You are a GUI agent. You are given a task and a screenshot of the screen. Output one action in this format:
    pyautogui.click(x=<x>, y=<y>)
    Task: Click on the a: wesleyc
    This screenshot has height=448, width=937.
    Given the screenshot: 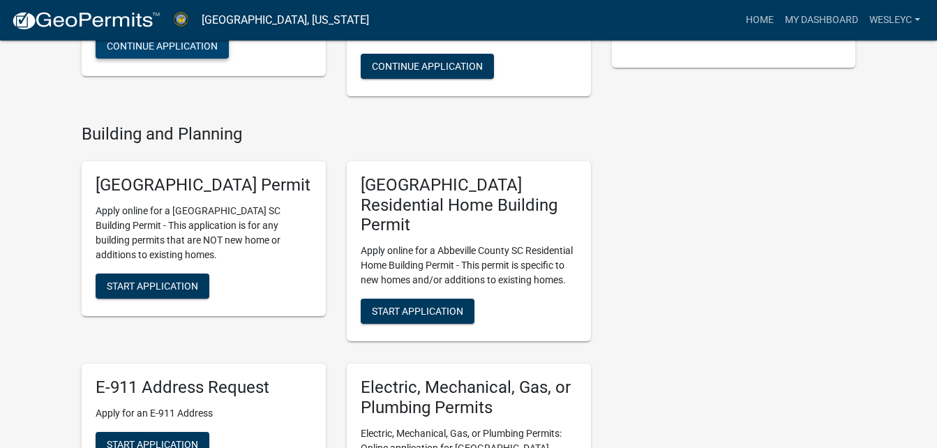 What is the action you would take?
    pyautogui.click(x=894, y=20)
    